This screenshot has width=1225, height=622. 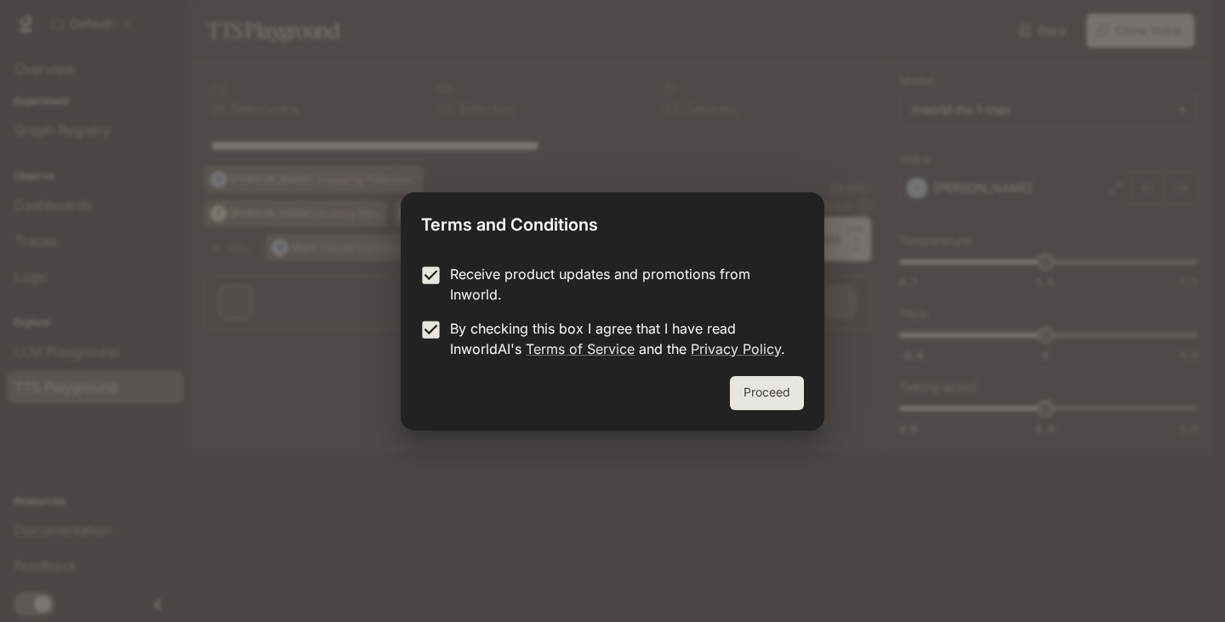 I want to click on p: By checking this box I agree that I have read InworldAI's and the ., so click(x=620, y=339).